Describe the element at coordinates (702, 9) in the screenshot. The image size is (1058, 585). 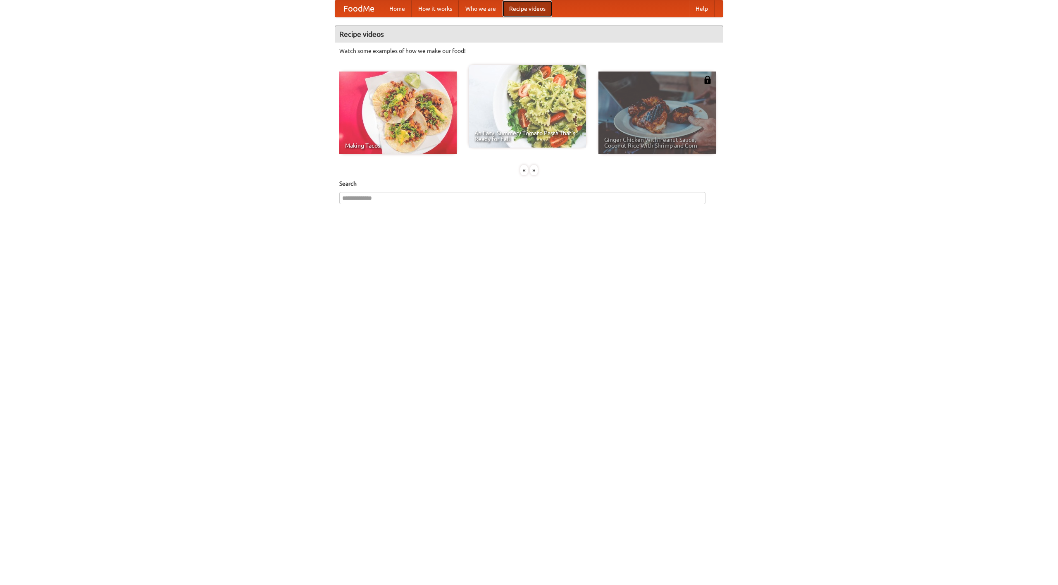
I see `a: Help` at that location.